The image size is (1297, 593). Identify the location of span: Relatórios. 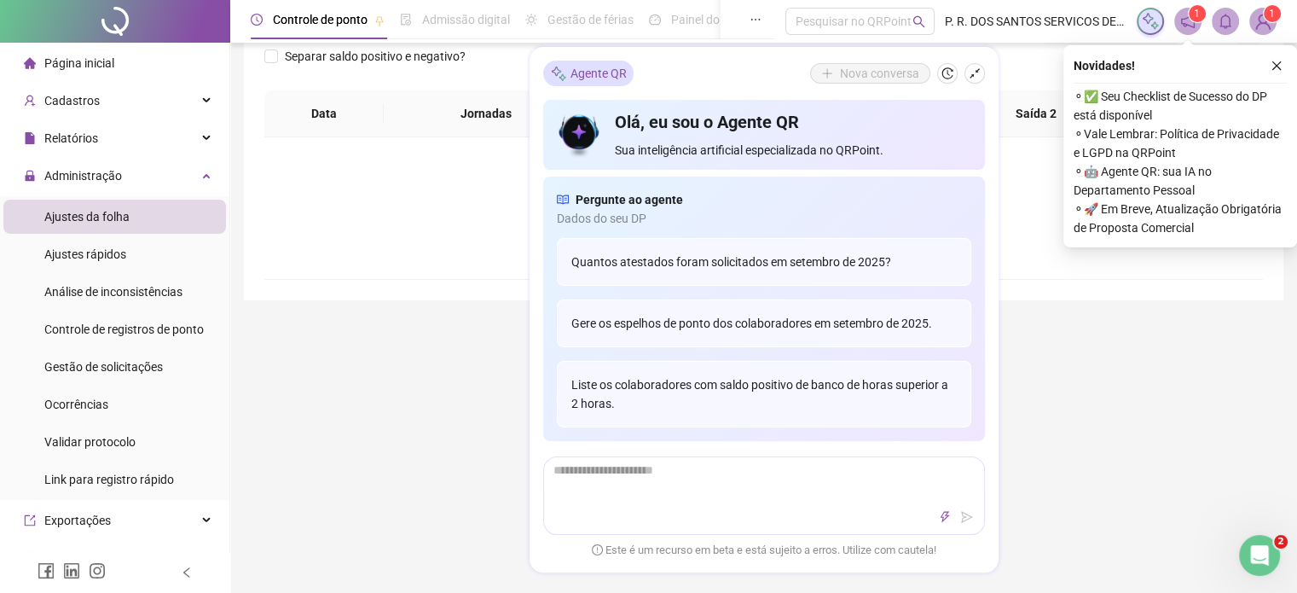
(71, 138).